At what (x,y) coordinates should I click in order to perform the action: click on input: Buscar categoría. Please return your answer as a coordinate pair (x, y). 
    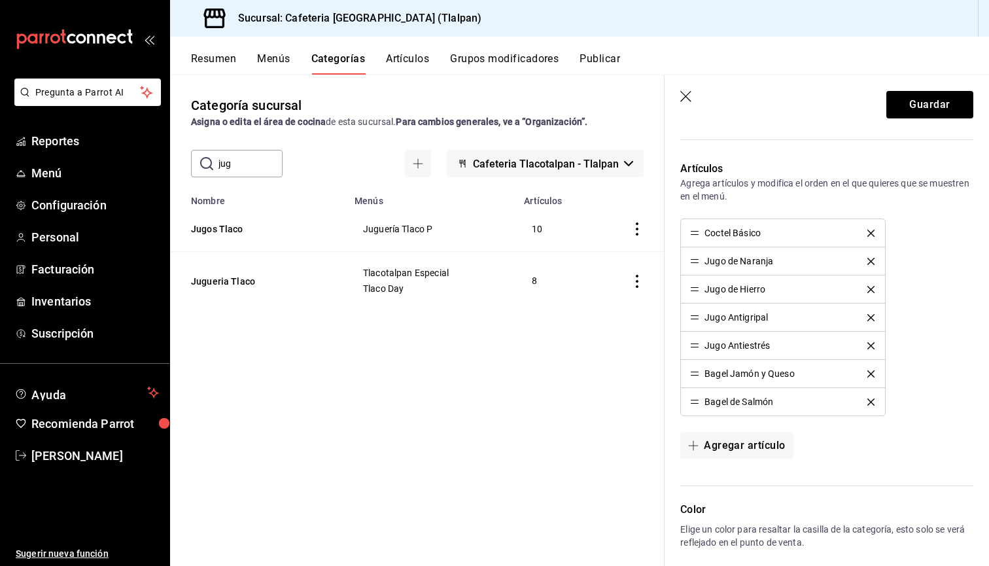
    Looking at the image, I should click on (250, 163).